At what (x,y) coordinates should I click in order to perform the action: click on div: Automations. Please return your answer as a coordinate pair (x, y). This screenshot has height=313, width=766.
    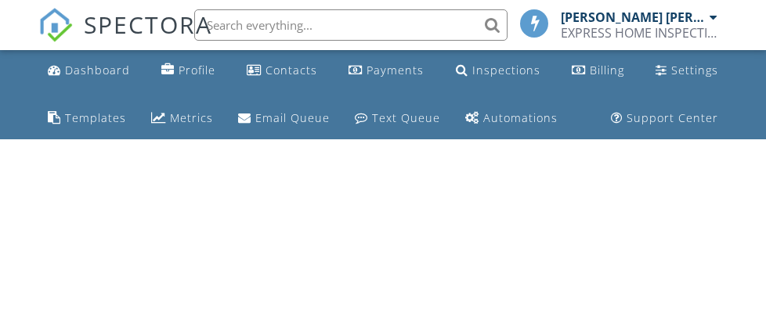
    Looking at the image, I should click on (520, 117).